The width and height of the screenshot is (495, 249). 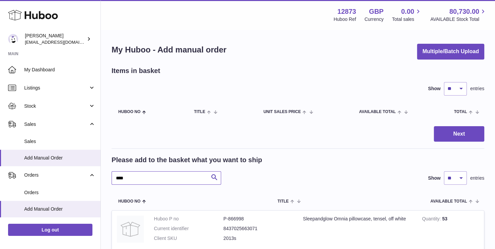 What do you see at coordinates (187, 160) in the screenshot?
I see `h2: Please add to the basket what you want to ship` at bounding box center [187, 160].